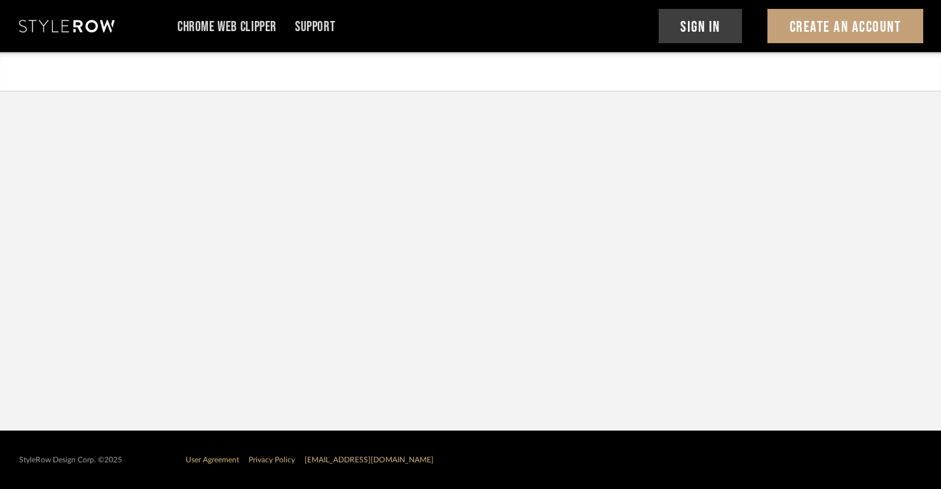 The image size is (941, 489). I want to click on a: User Agreement, so click(212, 460).